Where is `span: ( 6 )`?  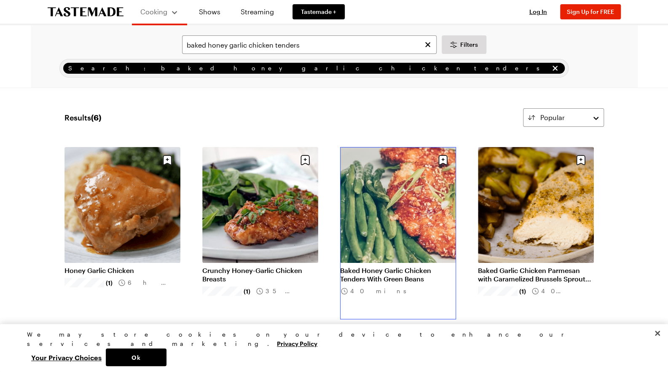
span: ( 6 ) is located at coordinates (96, 118).